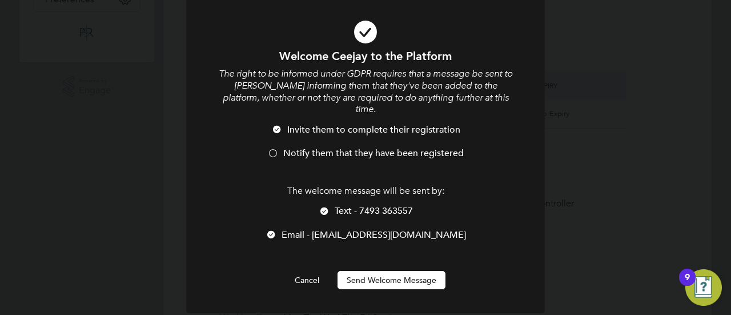  Describe the element at coordinates (365, 56) in the screenshot. I see `h1: Welcome Ceejay to the Platform` at that location.